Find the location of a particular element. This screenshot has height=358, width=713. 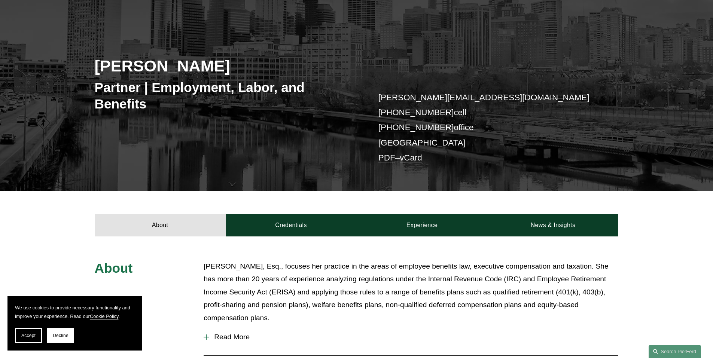

a: Cookie Policy is located at coordinates (104, 316).